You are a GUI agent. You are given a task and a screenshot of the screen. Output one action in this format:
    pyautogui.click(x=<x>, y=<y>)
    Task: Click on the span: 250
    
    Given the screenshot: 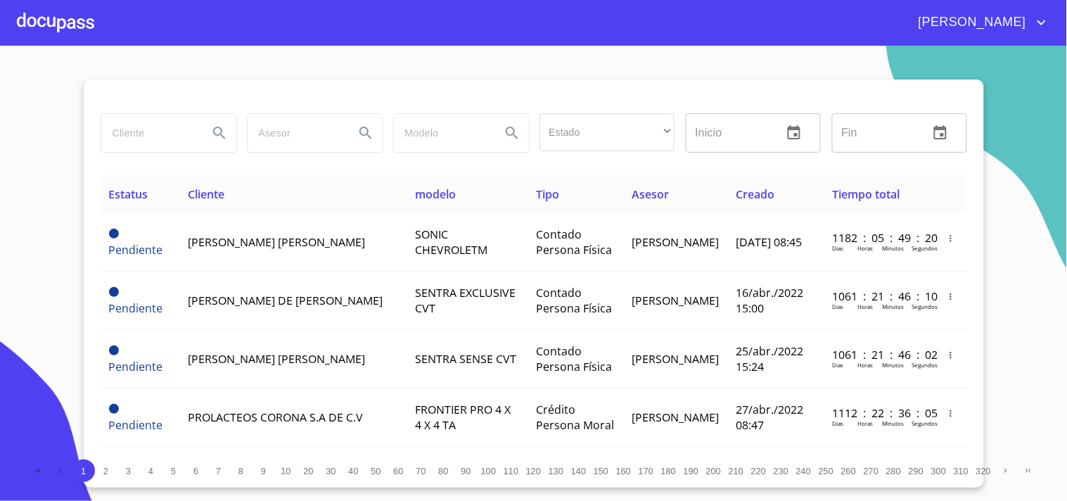 What is the action you would take?
    pyautogui.click(x=826, y=471)
    